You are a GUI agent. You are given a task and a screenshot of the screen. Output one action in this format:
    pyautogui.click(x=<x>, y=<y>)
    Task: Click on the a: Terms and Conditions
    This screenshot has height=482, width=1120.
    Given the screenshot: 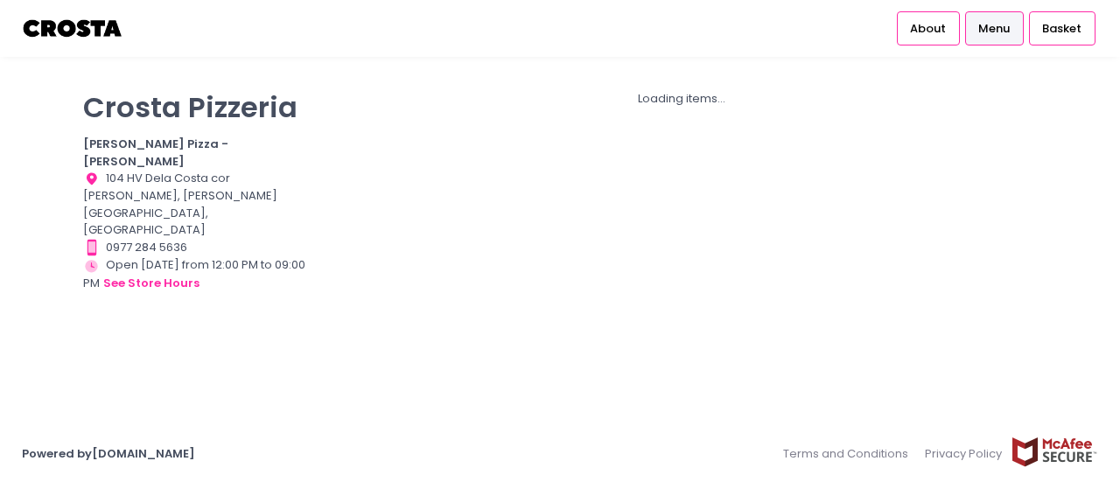 What is the action you would take?
    pyautogui.click(x=850, y=453)
    